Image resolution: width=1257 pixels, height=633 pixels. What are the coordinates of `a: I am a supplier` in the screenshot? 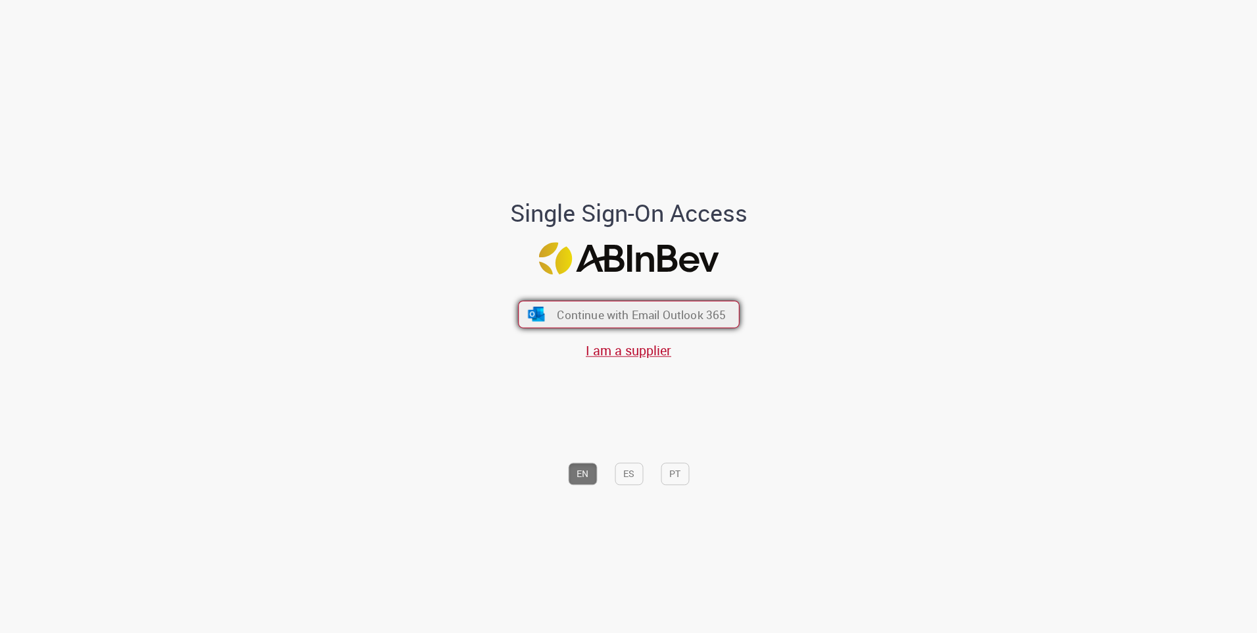 It's located at (629, 351).